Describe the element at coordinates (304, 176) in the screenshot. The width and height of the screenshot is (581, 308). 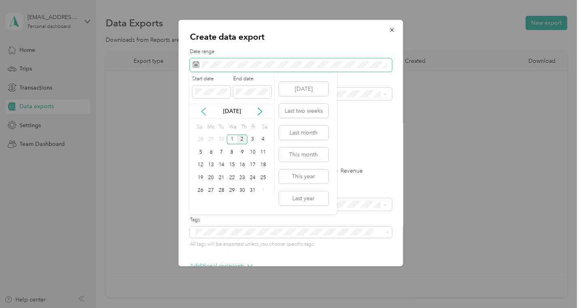
I see `button: This year` at that location.